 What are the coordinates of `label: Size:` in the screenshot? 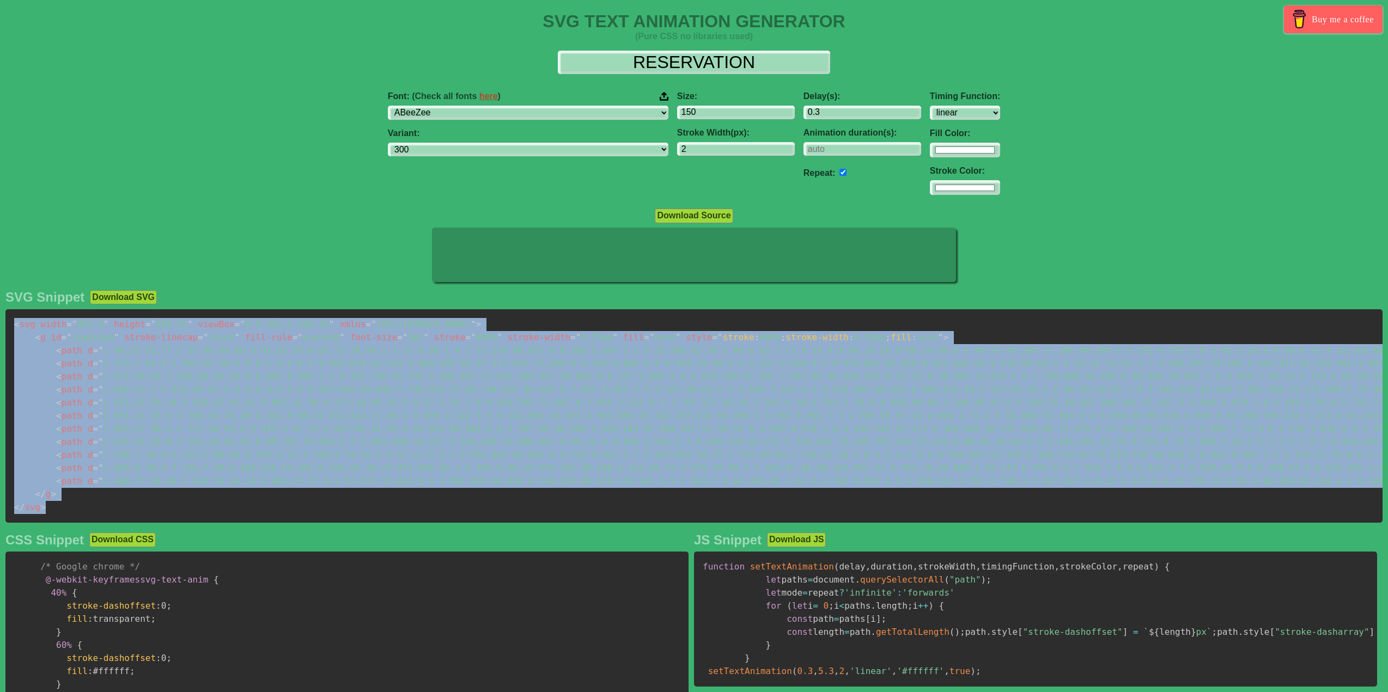 It's located at (736, 96).